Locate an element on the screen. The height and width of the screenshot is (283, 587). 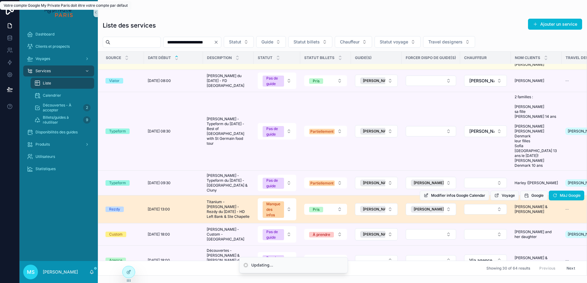
span: Statistiques is located at coordinates (46, 169).